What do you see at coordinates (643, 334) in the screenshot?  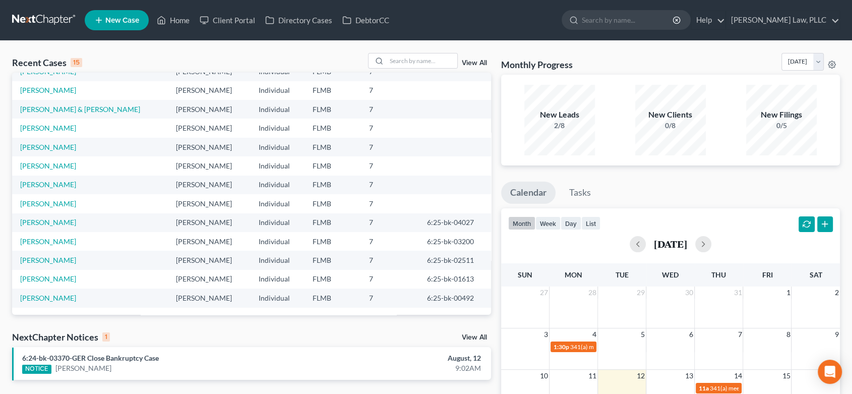 I see `span: 5` at bounding box center [643, 334].